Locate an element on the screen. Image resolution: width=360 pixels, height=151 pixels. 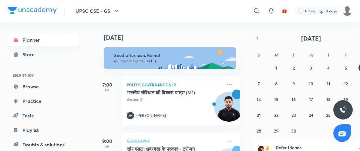
button: September 16, 2025 is located at coordinates (294, 99).